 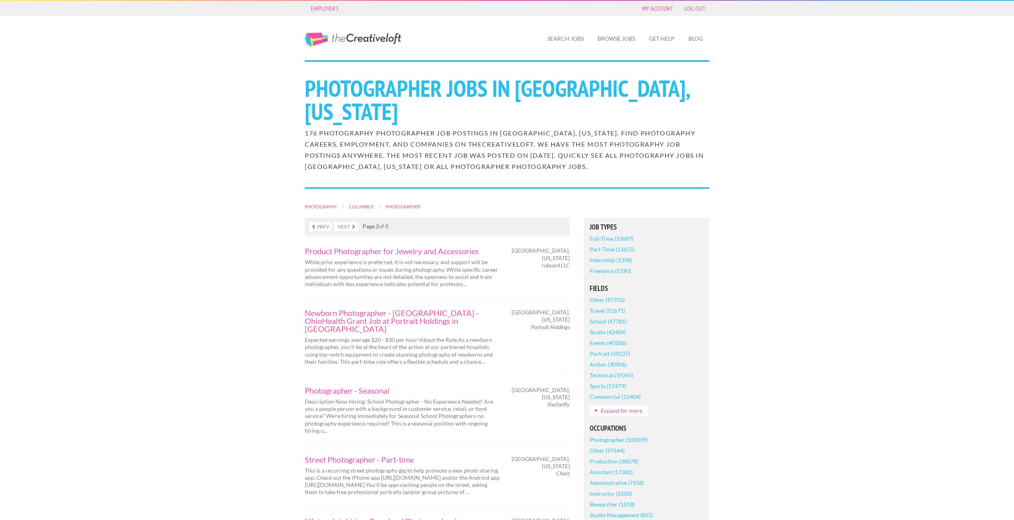 I want to click on p: While prior experience is preferred, it is not necessary, and support will be provided for any qu..., so click(x=402, y=273).